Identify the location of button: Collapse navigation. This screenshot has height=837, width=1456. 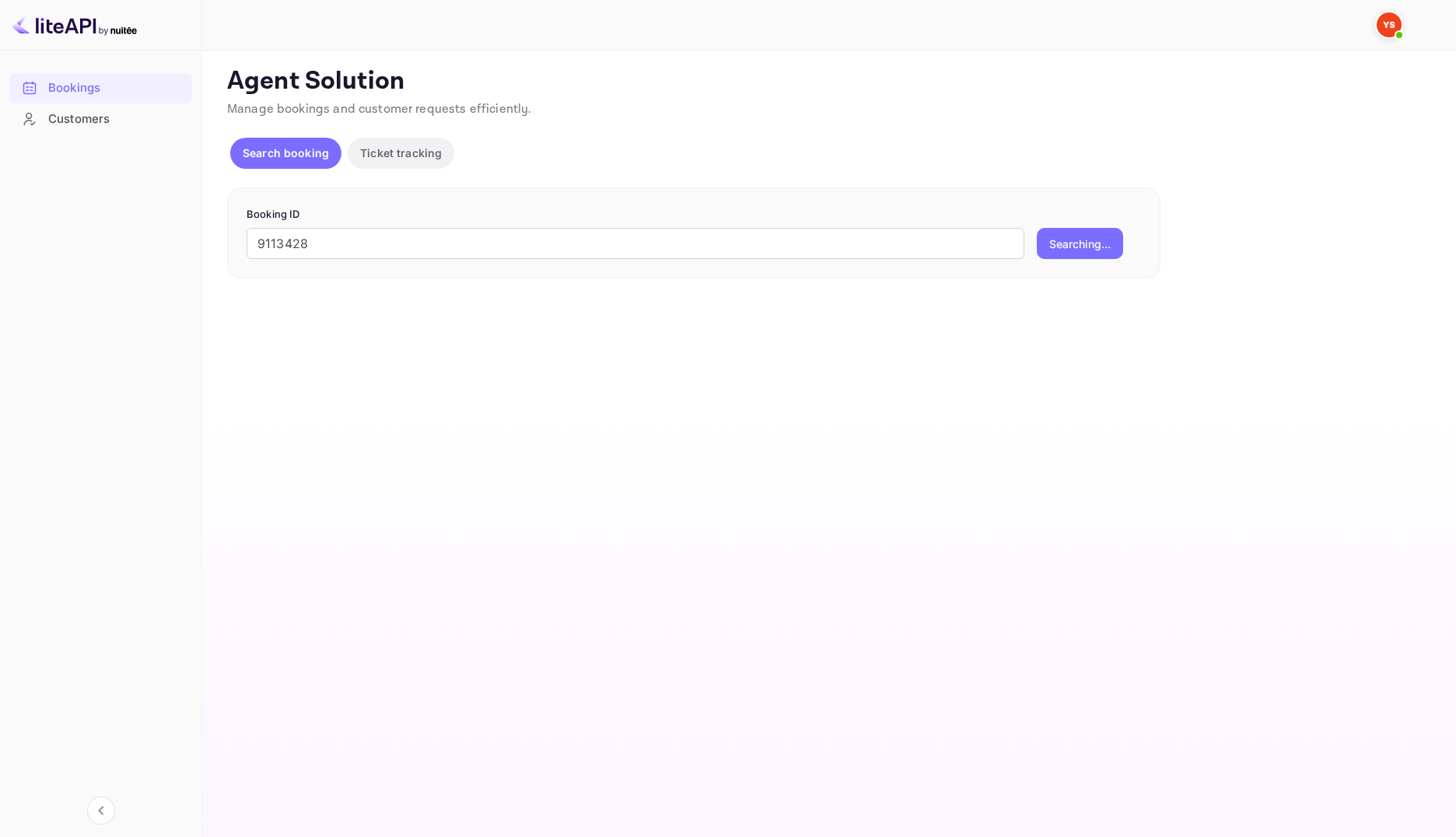
(101, 811).